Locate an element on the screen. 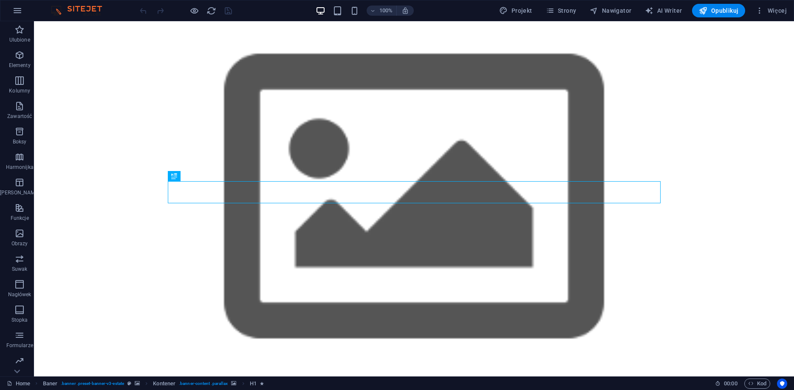 This screenshot has height=390, width=794. p: Harmonijka is located at coordinates (20, 167).